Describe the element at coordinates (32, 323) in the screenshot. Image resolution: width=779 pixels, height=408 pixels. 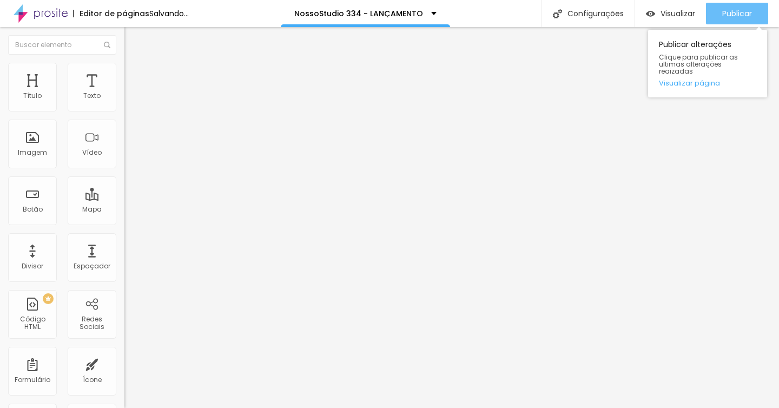
I see `div: Código HTML` at that location.